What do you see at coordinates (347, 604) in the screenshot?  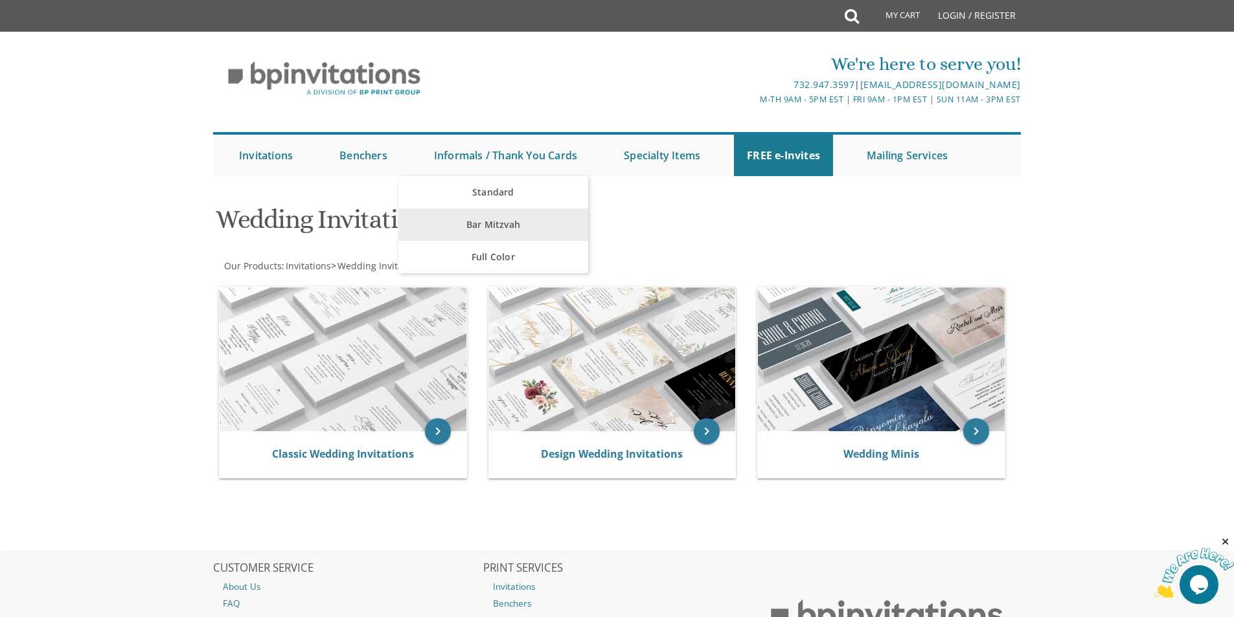 I see `a: FAQ` at bounding box center [347, 604].